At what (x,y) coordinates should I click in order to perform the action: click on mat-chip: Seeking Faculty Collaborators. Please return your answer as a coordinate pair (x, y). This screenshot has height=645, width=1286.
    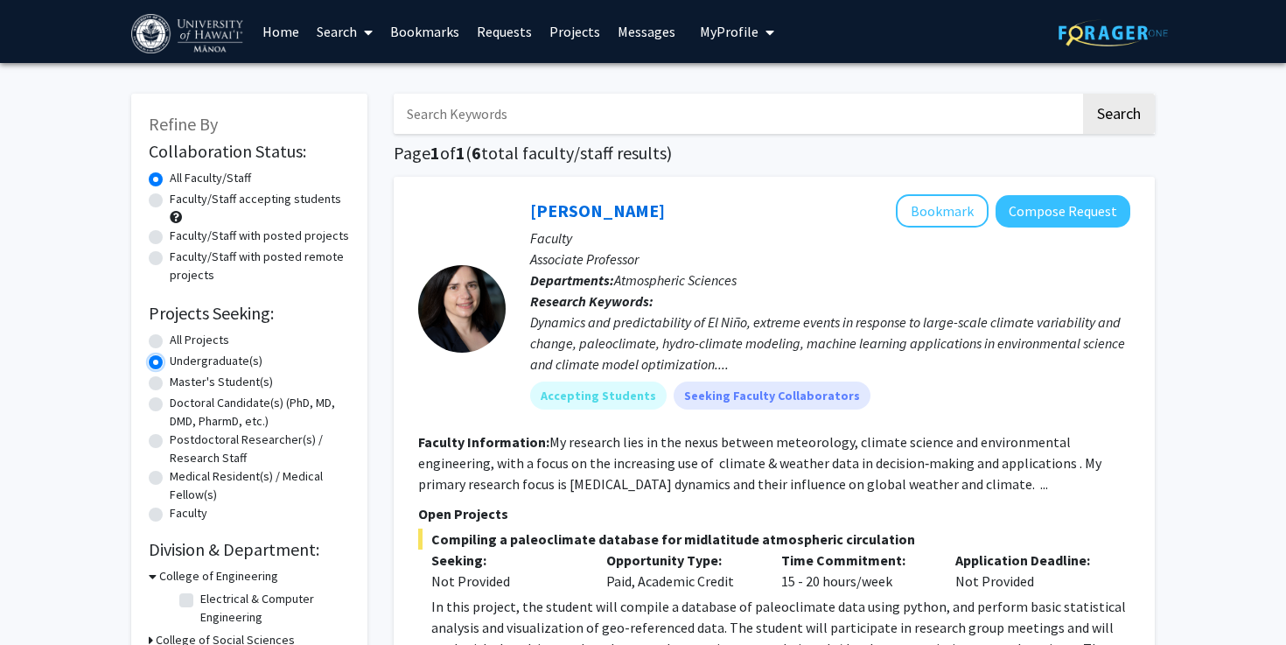
    Looking at the image, I should click on (772, 396).